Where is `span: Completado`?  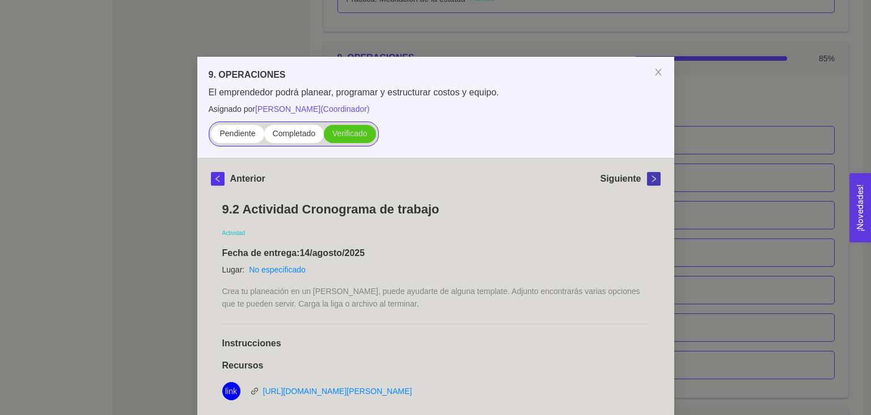
span: Completado is located at coordinates (294, 133).